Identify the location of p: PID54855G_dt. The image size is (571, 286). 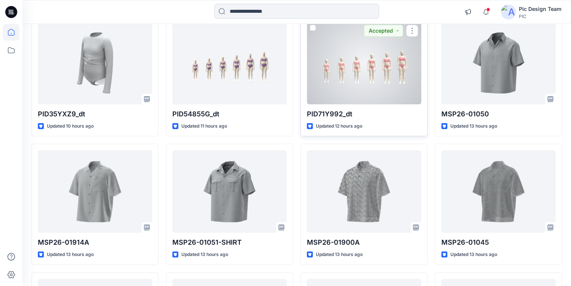
(229, 114).